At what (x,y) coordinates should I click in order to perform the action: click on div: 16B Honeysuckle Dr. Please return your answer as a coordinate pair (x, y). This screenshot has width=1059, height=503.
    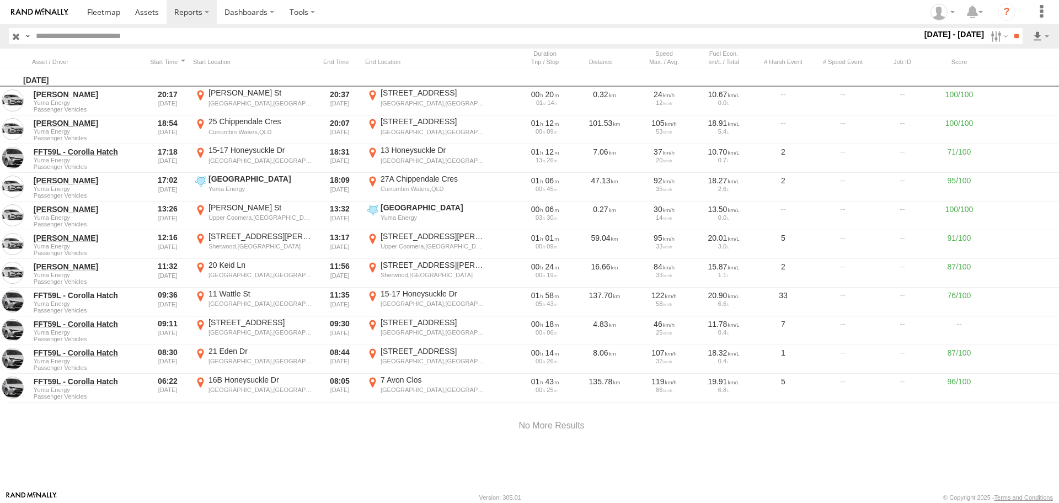
    Looking at the image, I should click on (260, 380).